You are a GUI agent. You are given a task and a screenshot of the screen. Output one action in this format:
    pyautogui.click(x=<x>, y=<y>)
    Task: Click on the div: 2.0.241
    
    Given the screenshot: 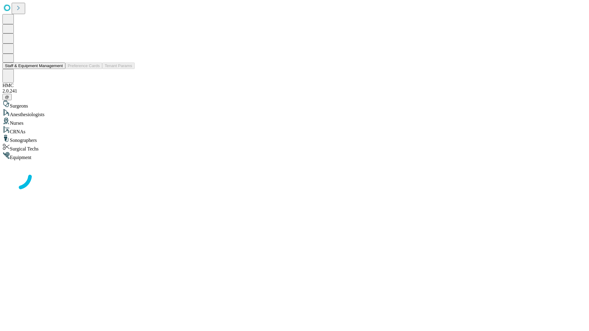 What is the action you would take?
    pyautogui.click(x=294, y=91)
    